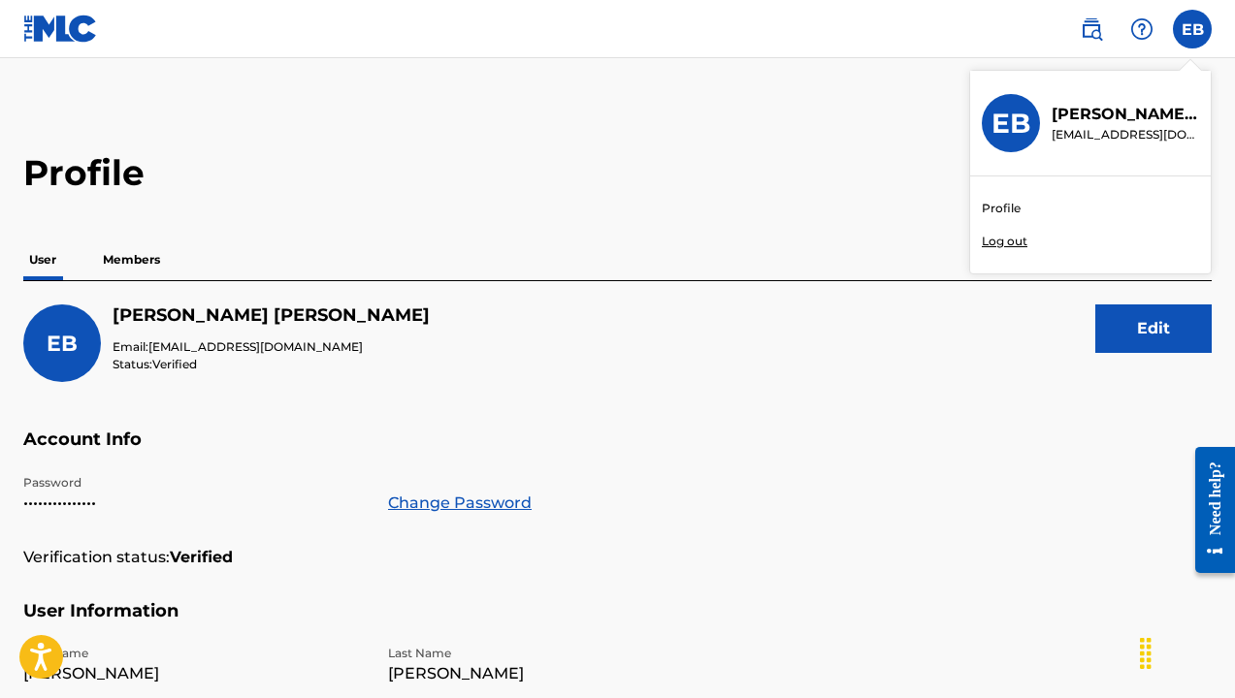 This screenshot has height=698, width=1235. I want to click on img: search, so click(1091, 29).